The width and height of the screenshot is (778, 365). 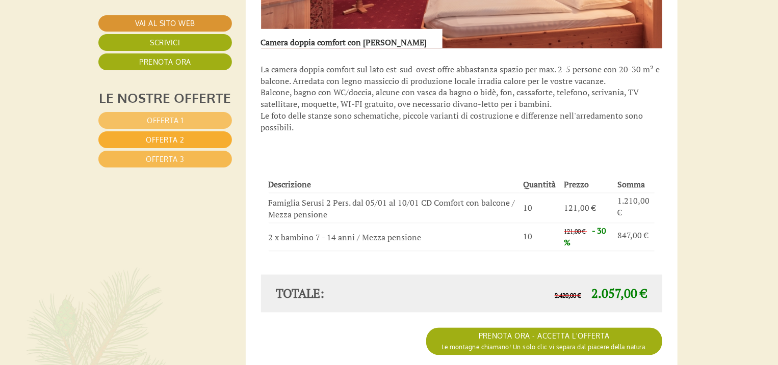 What do you see at coordinates (365, 294) in the screenshot?
I see `div: Totale:` at bounding box center [365, 294].